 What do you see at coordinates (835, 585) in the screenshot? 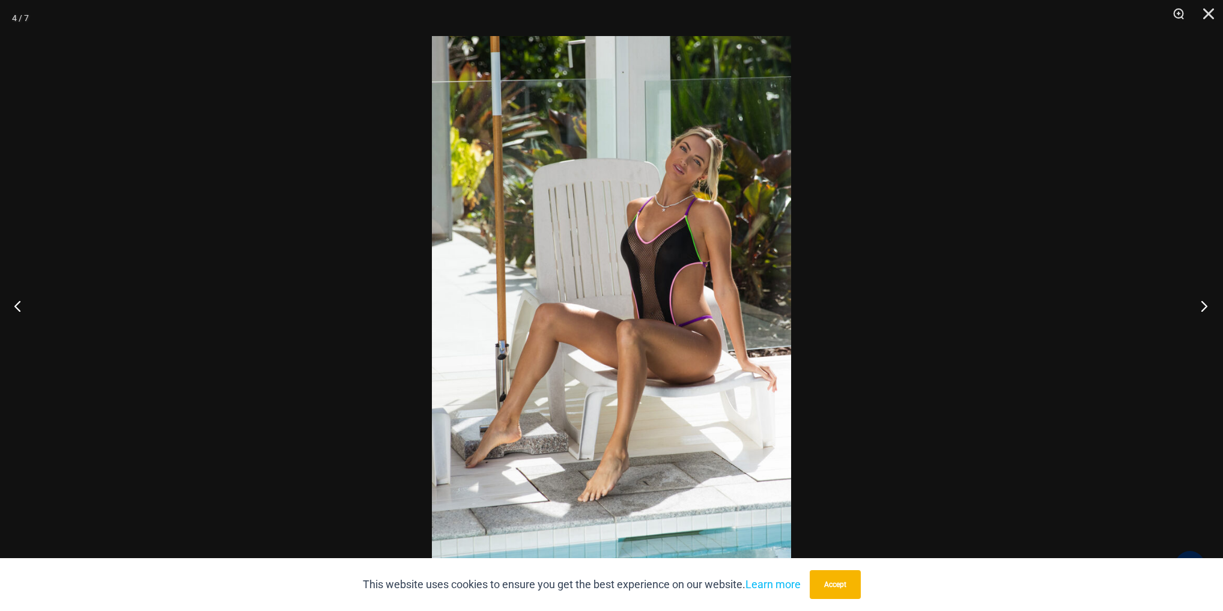
I see `button: Accept` at bounding box center [835, 585].